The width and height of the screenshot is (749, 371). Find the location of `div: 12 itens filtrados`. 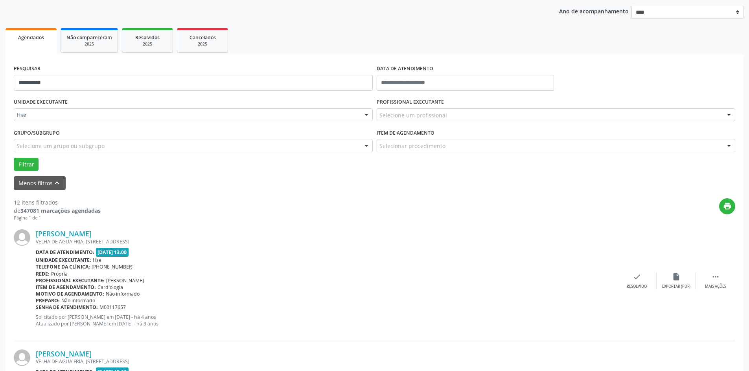

div: 12 itens filtrados is located at coordinates (57, 202).